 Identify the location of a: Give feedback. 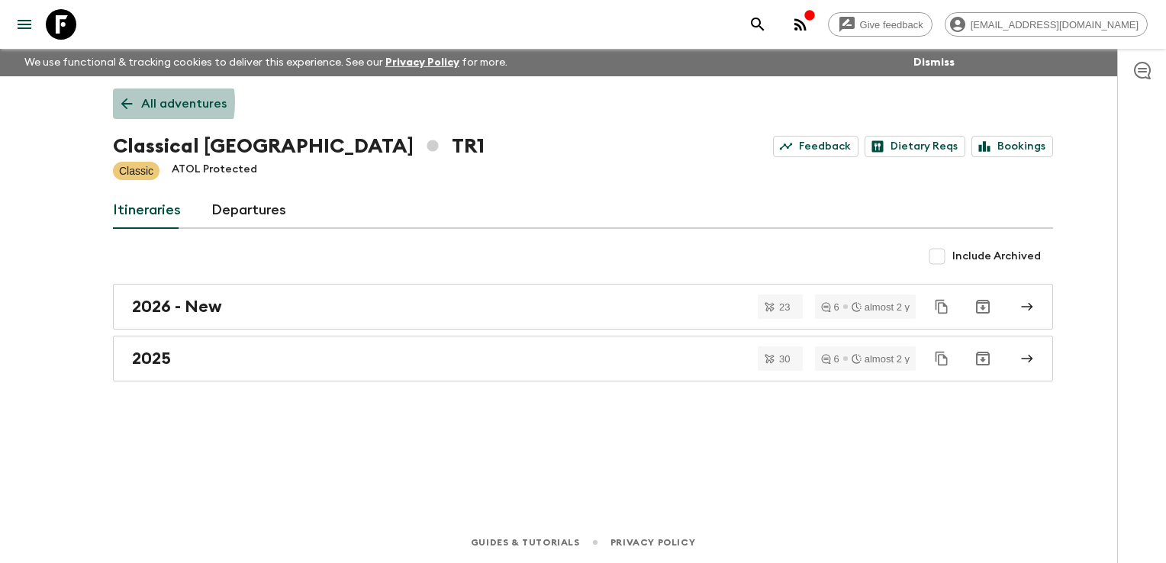
(880, 24).